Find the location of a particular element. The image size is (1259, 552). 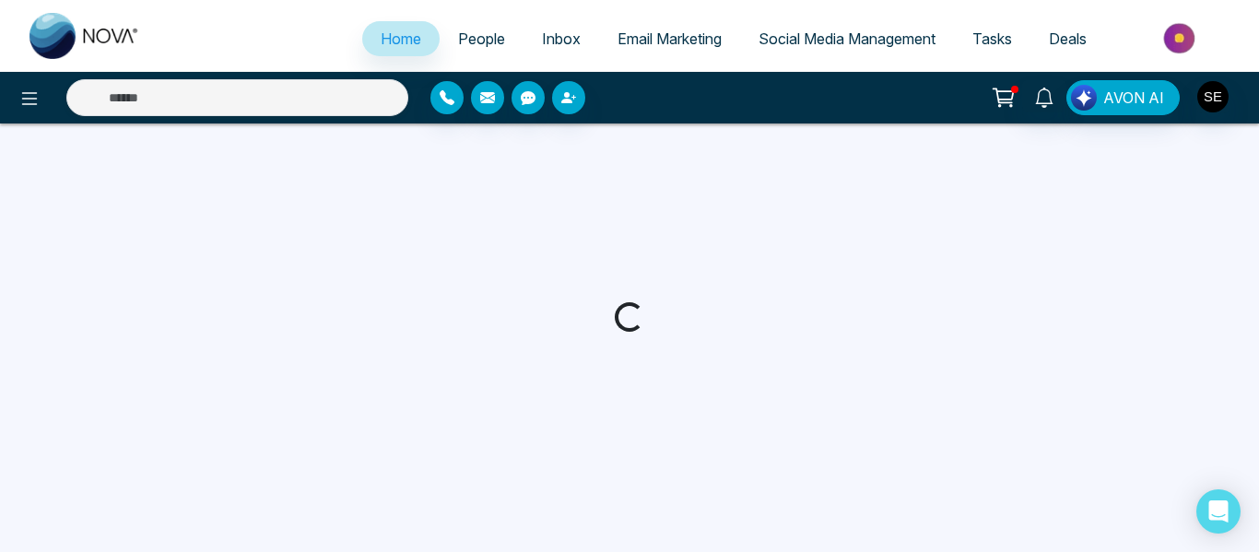

span: Tasks is located at coordinates (992, 39).